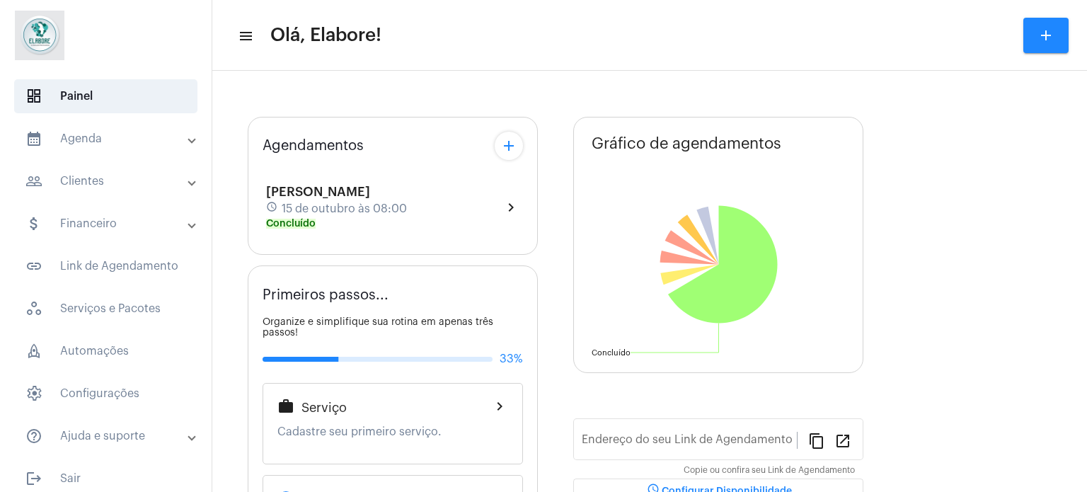  Describe the element at coordinates (291, 224) in the screenshot. I see `mat-chip: Concluído` at that location.